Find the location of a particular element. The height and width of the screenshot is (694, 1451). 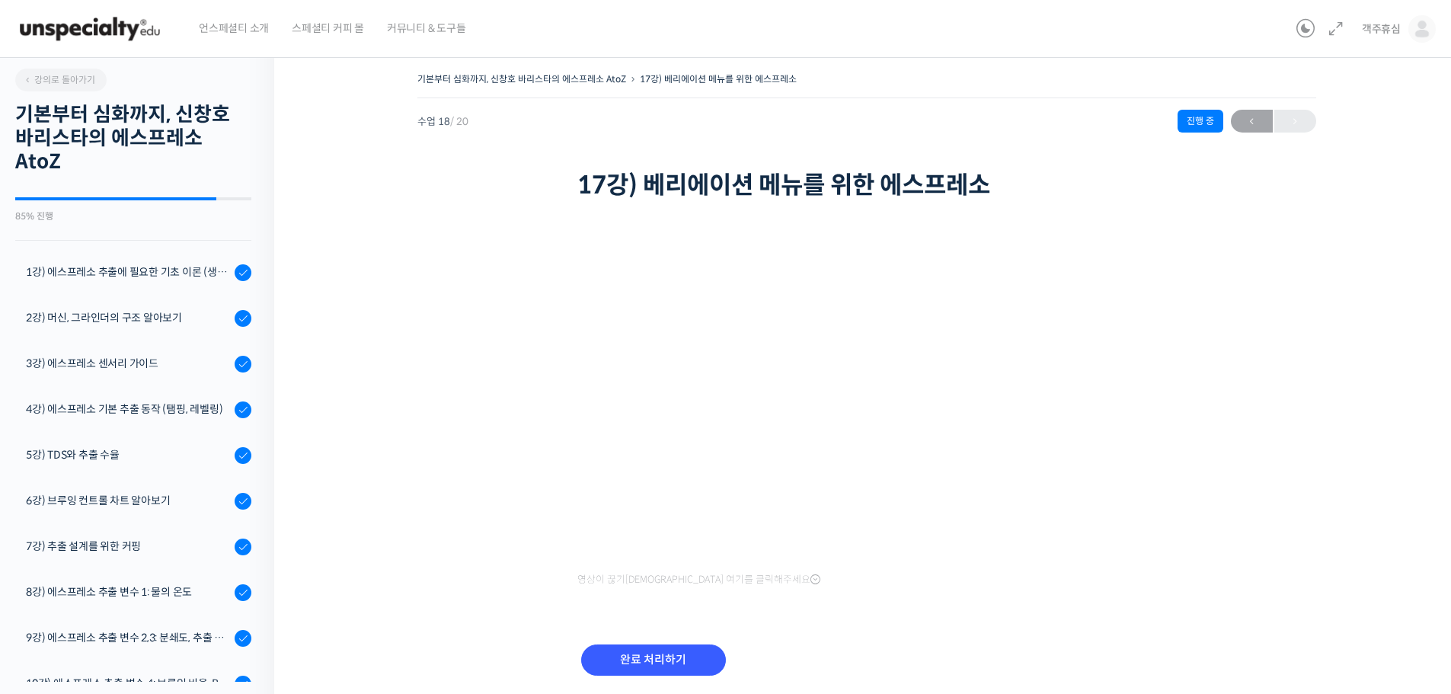

h2: 기본부터 심화까지, 신창호 바리스타의 에스프레소 AtoZ is located at coordinates (133, 139).